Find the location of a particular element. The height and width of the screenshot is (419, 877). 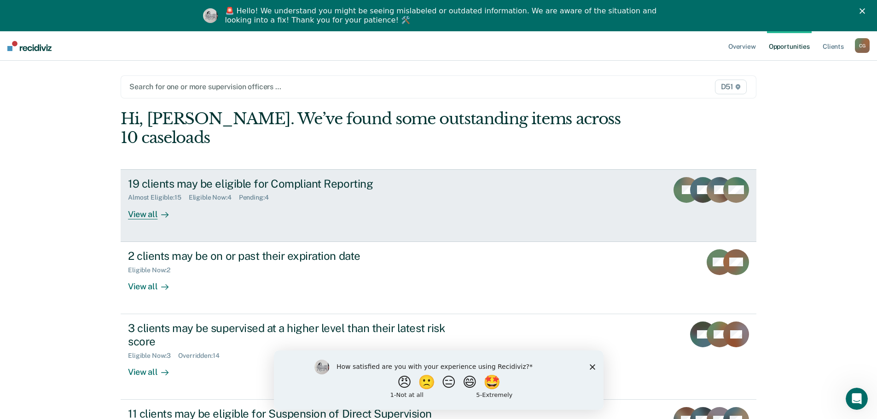

a: 2 clients may be on or past their expiration dateEligible Now:2View all is located at coordinates (438, 278).